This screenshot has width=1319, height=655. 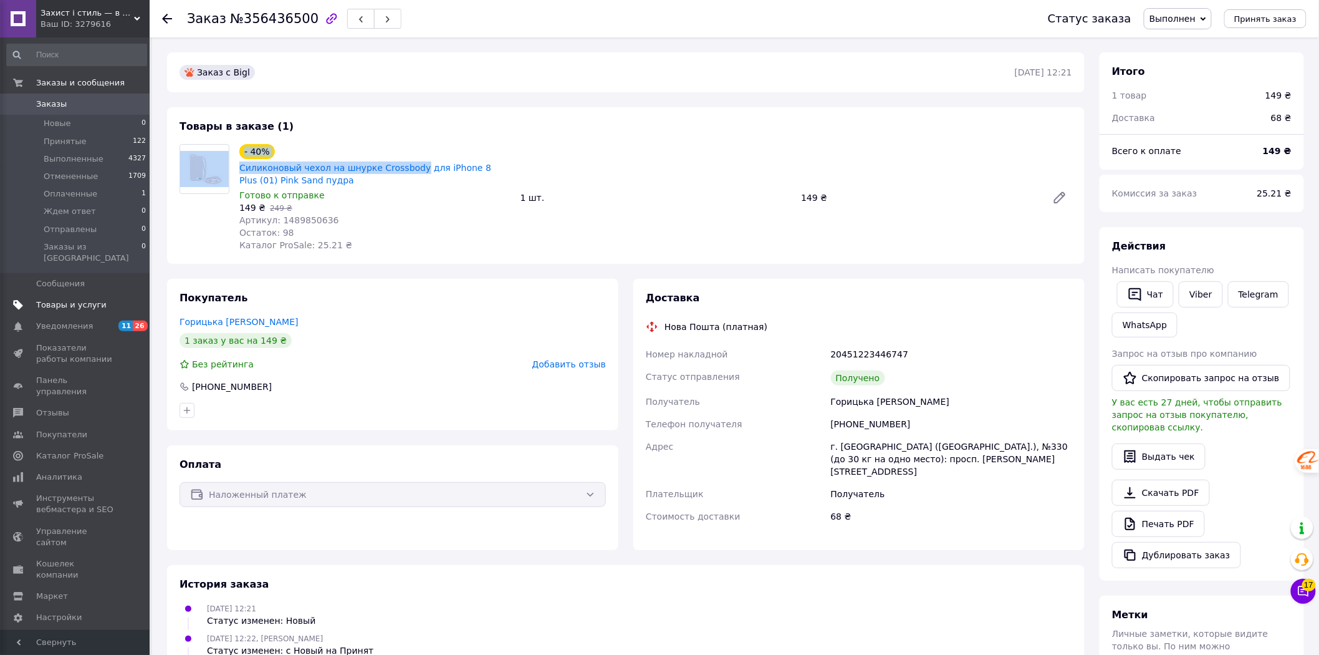 I want to click on span: 11, so click(x=125, y=325).